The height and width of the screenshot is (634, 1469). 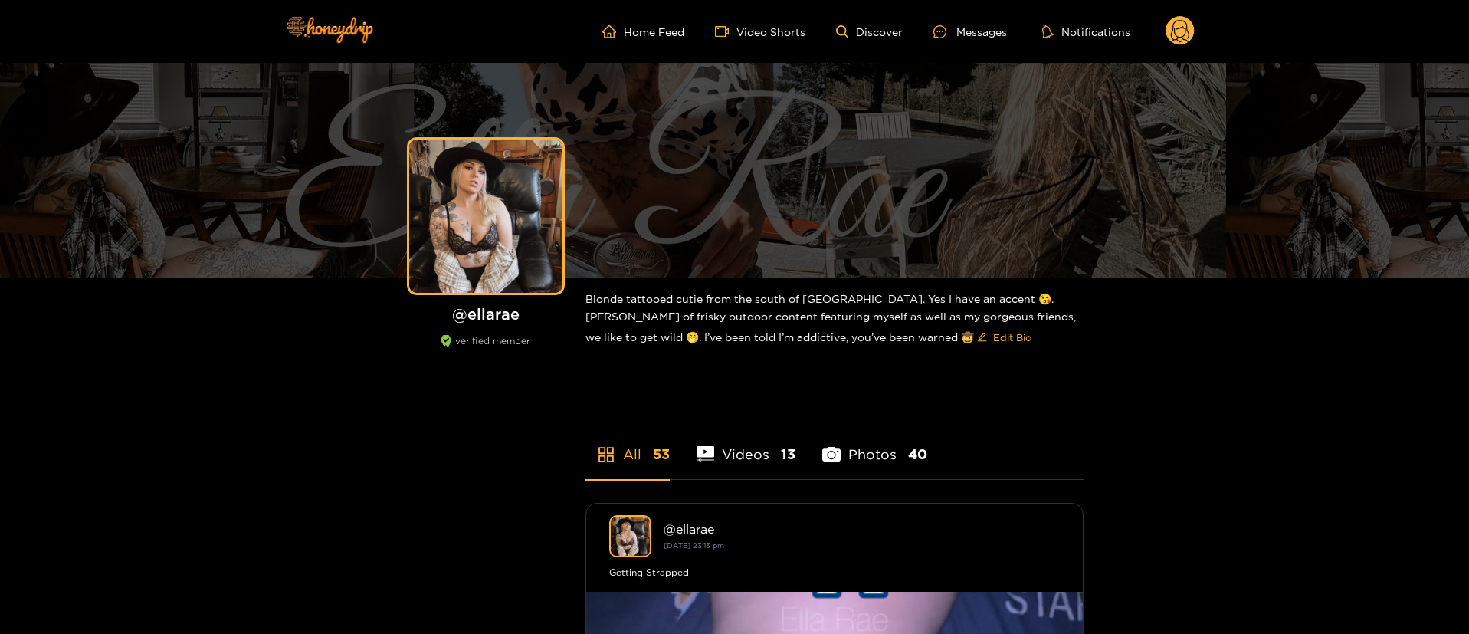 What do you see at coordinates (874, 444) in the screenshot?
I see `li: Photos` at bounding box center [874, 444].